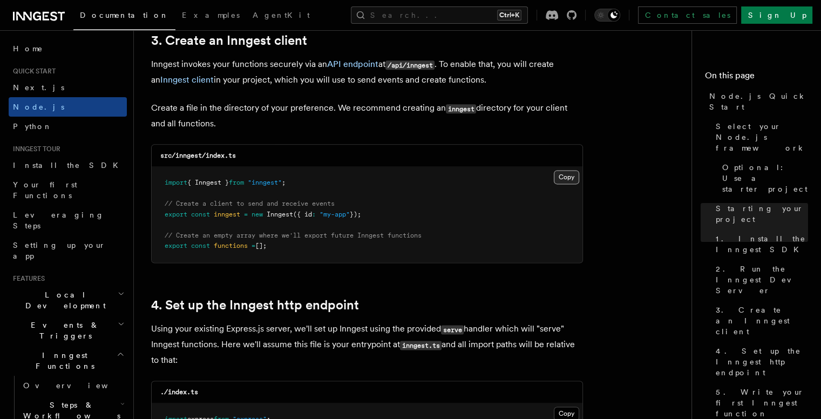  I want to click on a: Python, so click(67, 126).